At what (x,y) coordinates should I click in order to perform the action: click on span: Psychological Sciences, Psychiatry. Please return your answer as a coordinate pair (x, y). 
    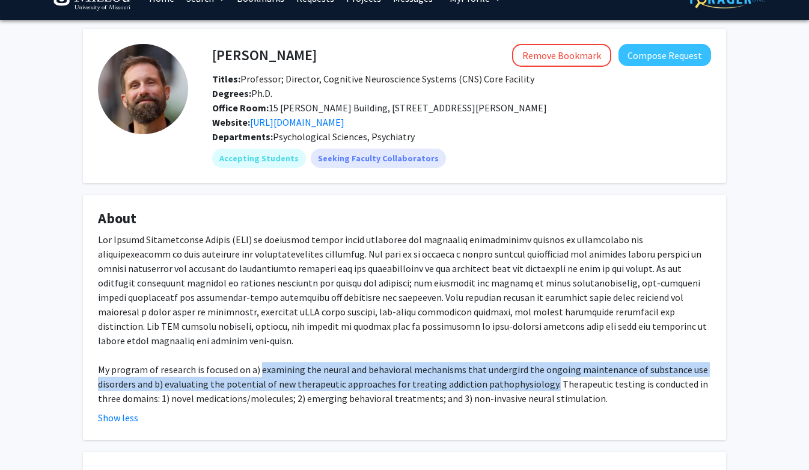
    Looking at the image, I should click on (344, 136).